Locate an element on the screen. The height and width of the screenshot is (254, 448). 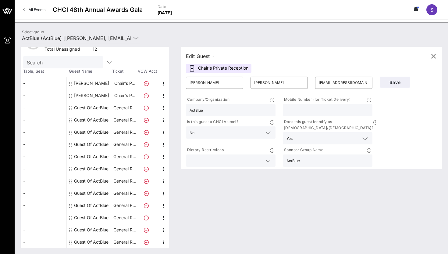
input: Last Name* is located at coordinates (279, 83).